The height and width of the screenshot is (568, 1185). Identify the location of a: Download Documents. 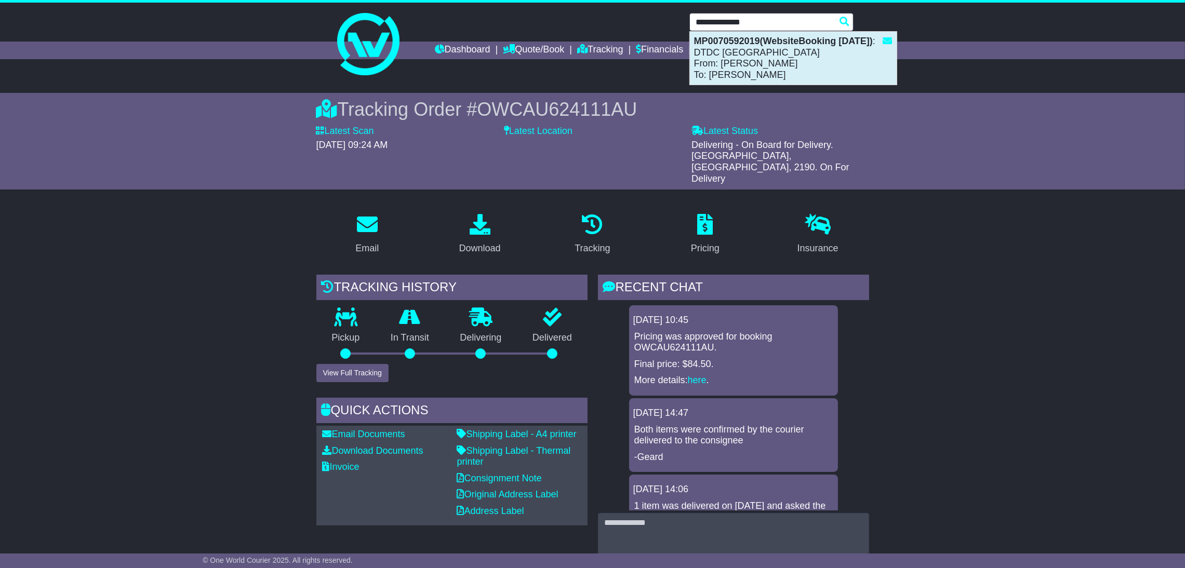
(373, 451).